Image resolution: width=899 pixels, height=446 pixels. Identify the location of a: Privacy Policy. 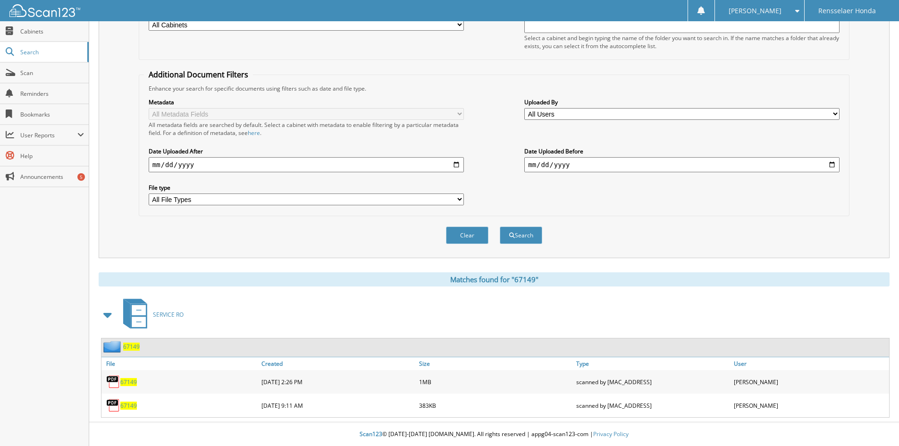
(611, 434).